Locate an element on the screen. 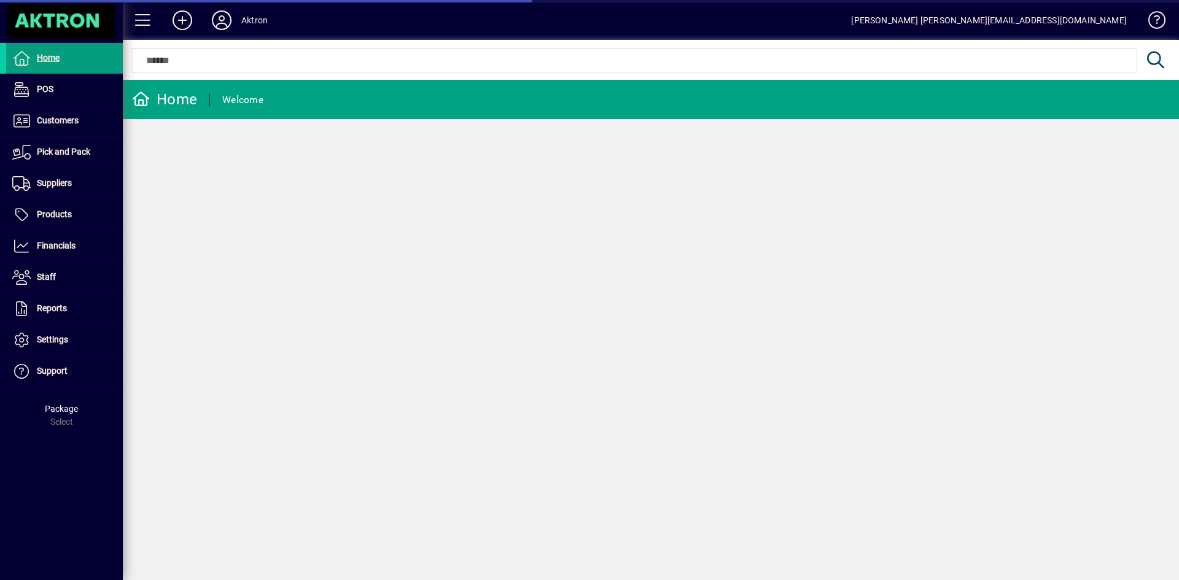  a: Pick and Pack is located at coordinates (64, 152).